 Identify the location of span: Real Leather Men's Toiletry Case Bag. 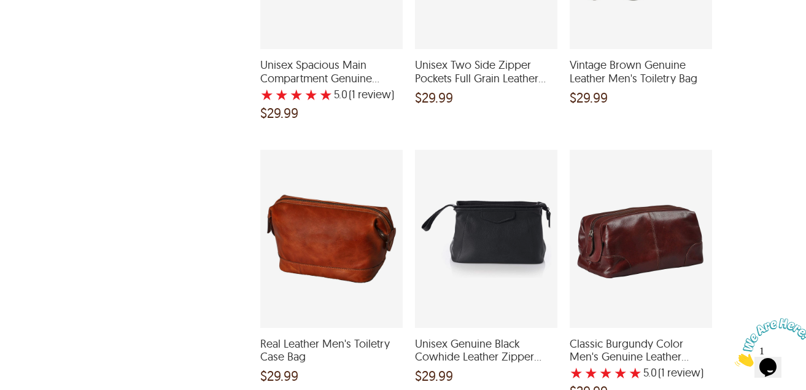
(331, 350).